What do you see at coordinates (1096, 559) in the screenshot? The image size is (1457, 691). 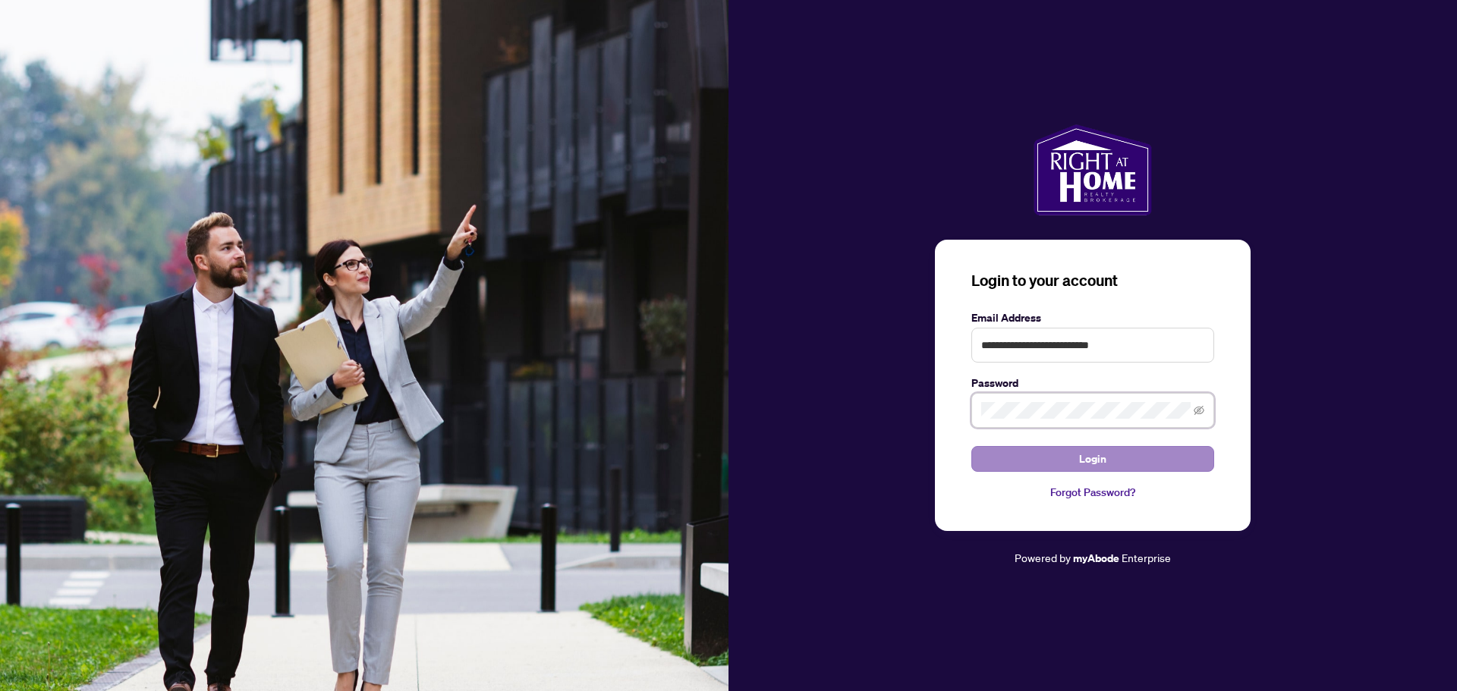 I see `a: myAbode` at bounding box center [1096, 559].